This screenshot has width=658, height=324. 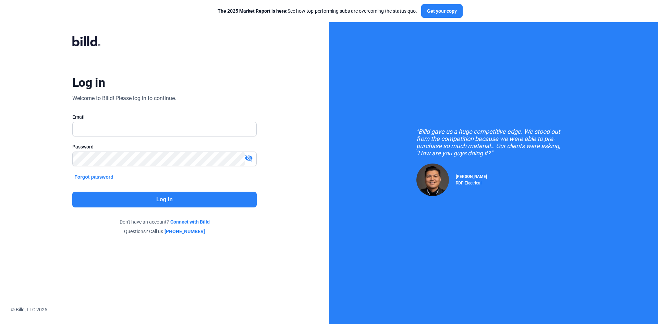 I want to click on div: "Billd gave us a huge competitive edge. We stood out from the competition because we were able to..., so click(x=493, y=142).